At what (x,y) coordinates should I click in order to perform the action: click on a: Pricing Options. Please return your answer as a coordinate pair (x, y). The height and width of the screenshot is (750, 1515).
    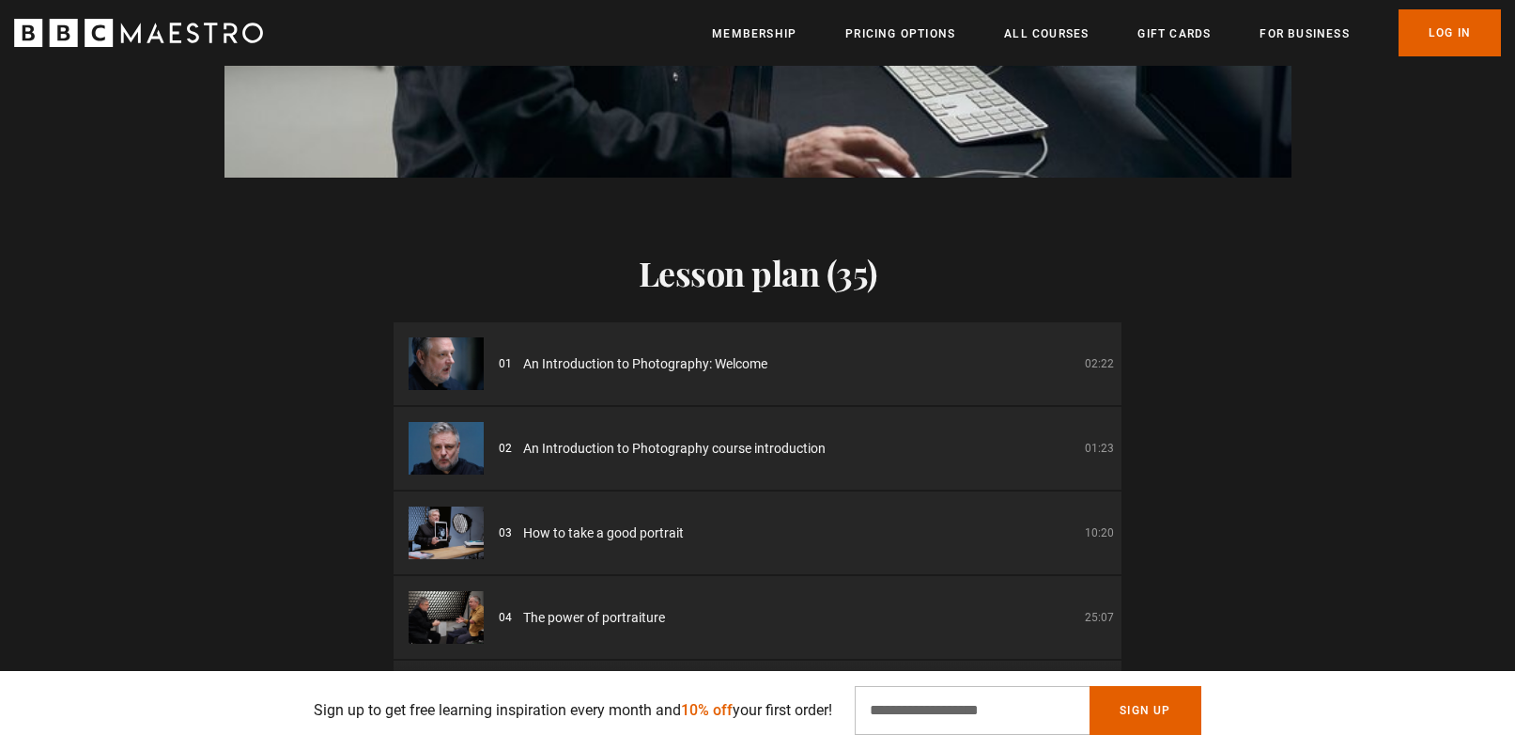
    Looking at the image, I should click on (900, 34).